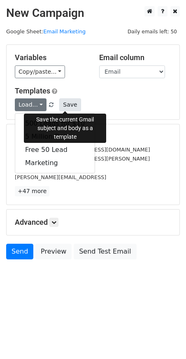 The height and width of the screenshot is (359, 186). Describe the element at coordinates (165, 339) in the screenshot. I see `div: Chat Widget` at that location.